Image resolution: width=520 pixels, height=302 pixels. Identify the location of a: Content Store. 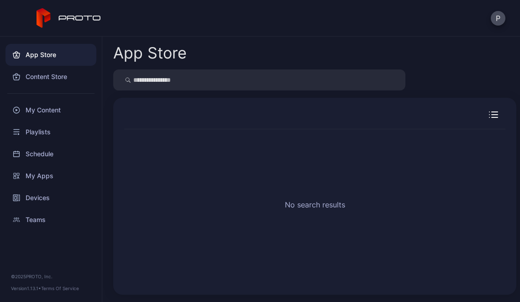
(51, 77).